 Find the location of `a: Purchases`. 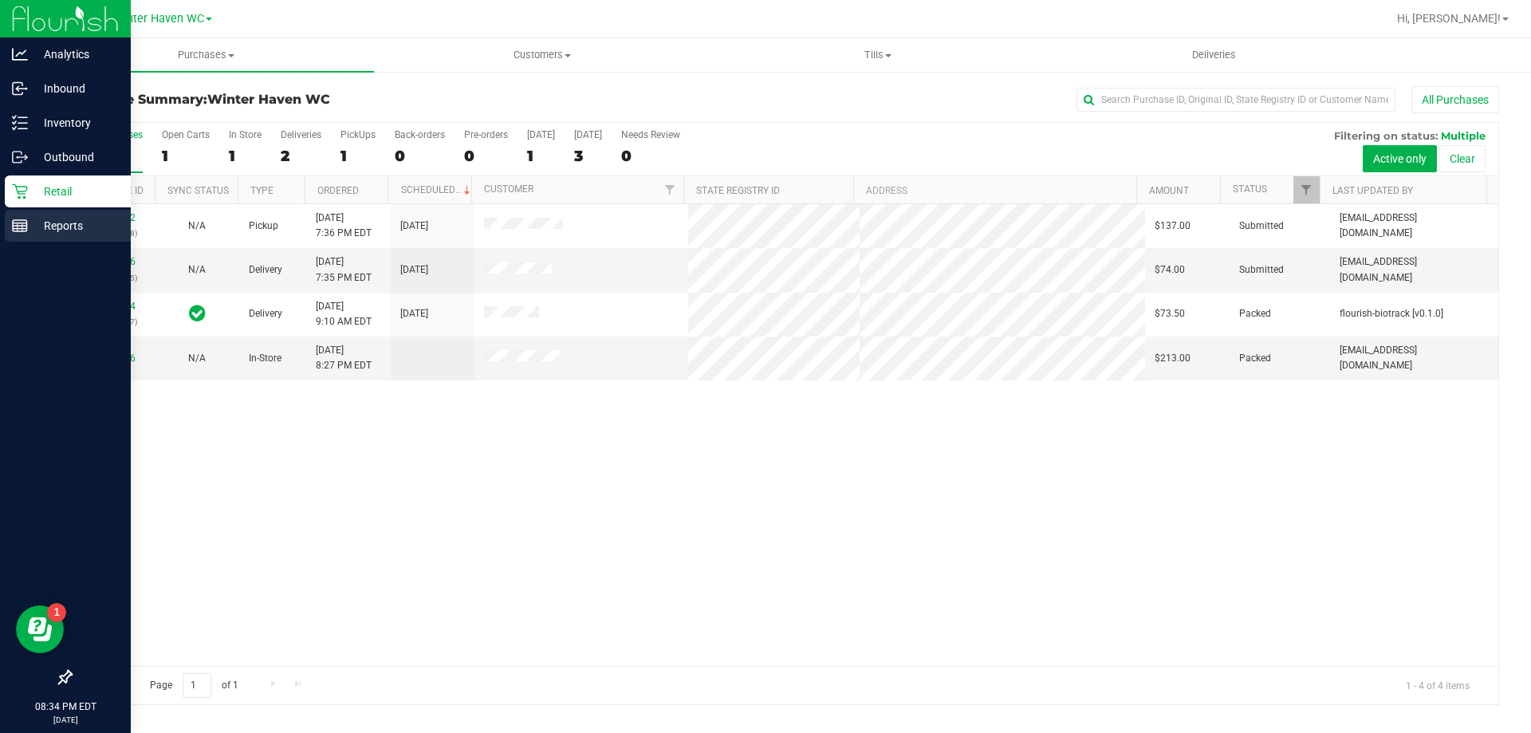

a: Purchases is located at coordinates (206, 55).